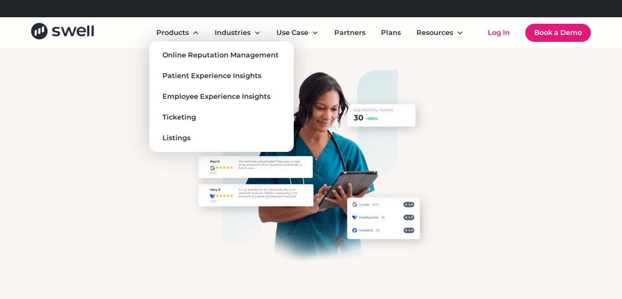 This screenshot has width=622, height=299. Describe the element at coordinates (221, 55) in the screenshot. I see `a: Online Reputation Management` at that location.